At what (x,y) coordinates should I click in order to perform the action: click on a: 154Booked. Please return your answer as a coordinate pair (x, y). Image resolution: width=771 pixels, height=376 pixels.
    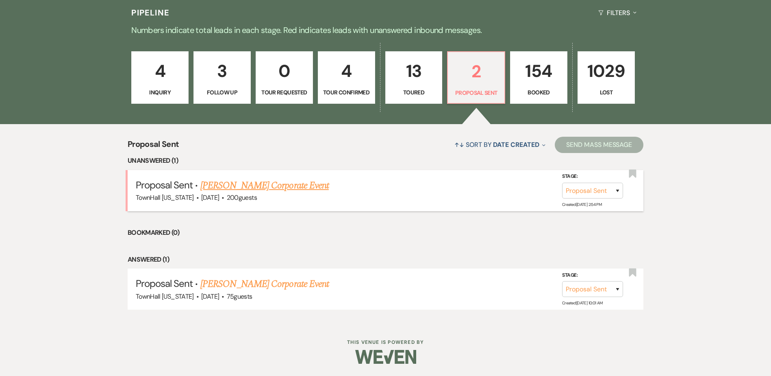
    Looking at the image, I should click on (538, 78).